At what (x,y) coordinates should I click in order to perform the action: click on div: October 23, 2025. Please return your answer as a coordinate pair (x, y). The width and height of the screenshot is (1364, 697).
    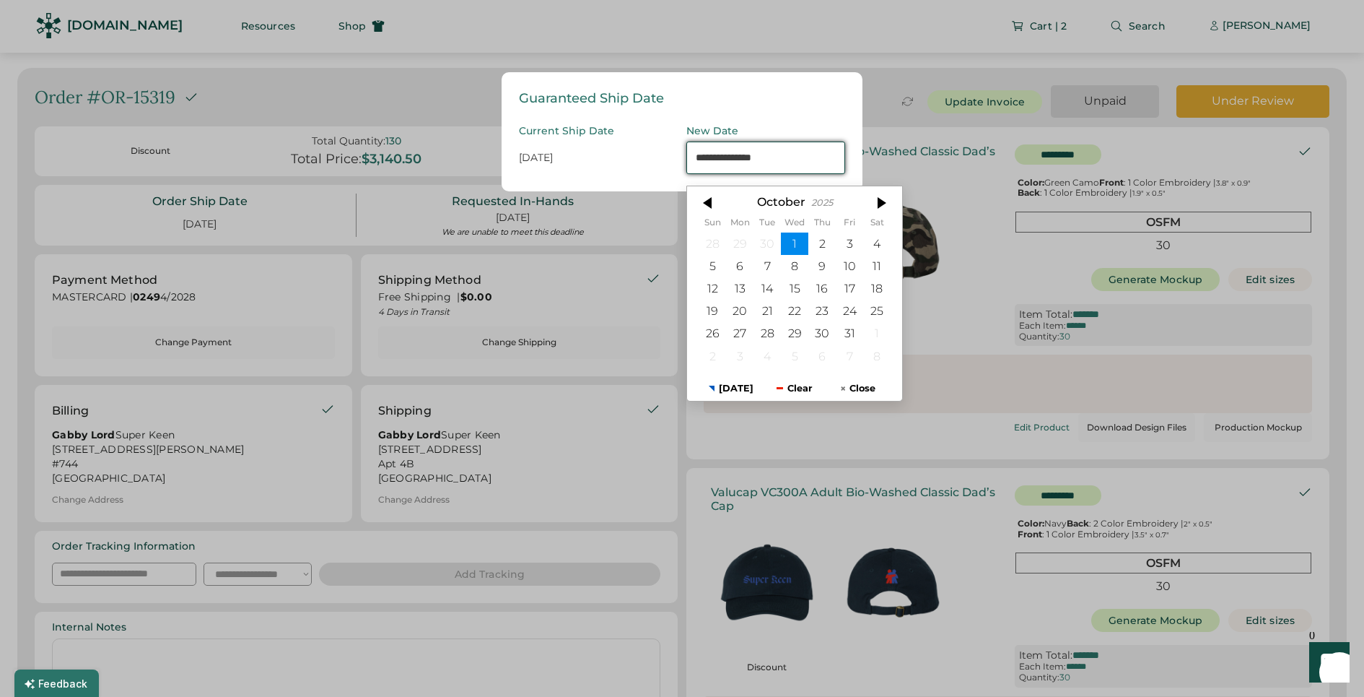
    Looking at the image, I should click on (822, 311).